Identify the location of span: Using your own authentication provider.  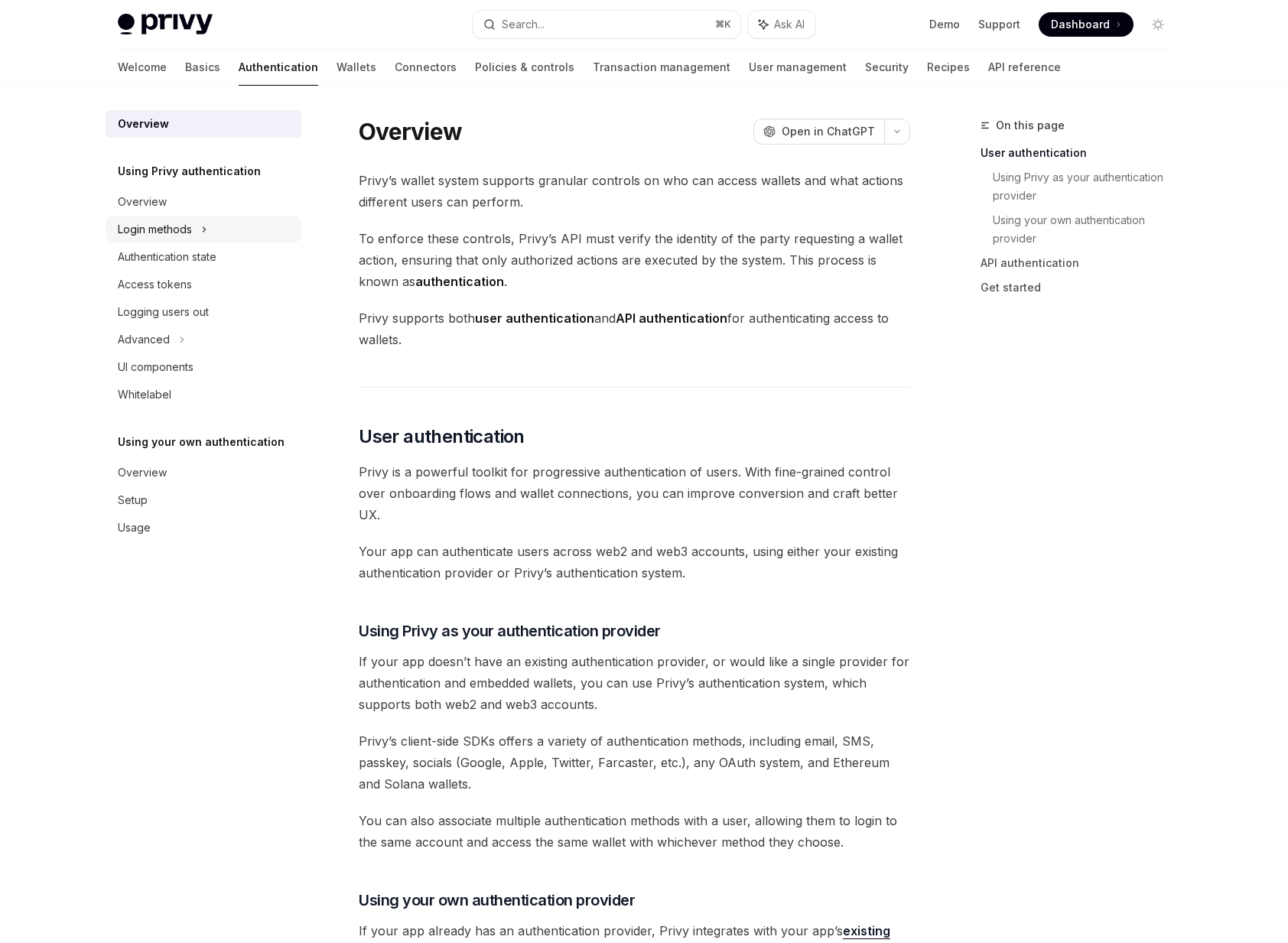
(497, 901).